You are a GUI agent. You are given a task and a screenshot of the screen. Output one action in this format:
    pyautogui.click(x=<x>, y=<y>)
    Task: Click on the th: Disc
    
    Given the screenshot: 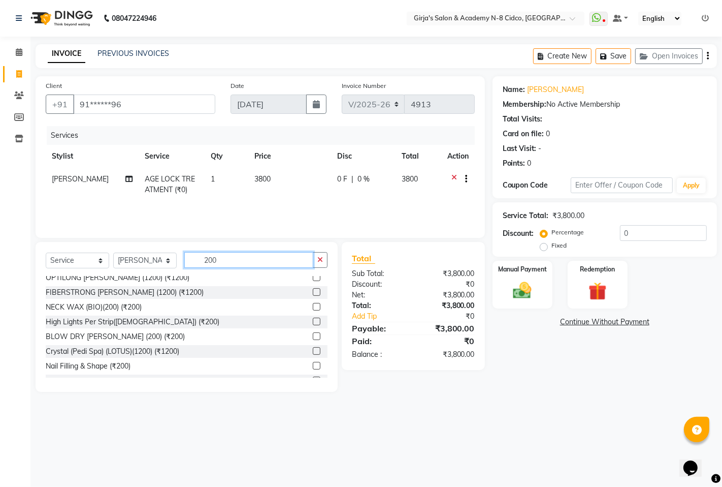 What is the action you would take?
    pyautogui.click(x=364, y=156)
    